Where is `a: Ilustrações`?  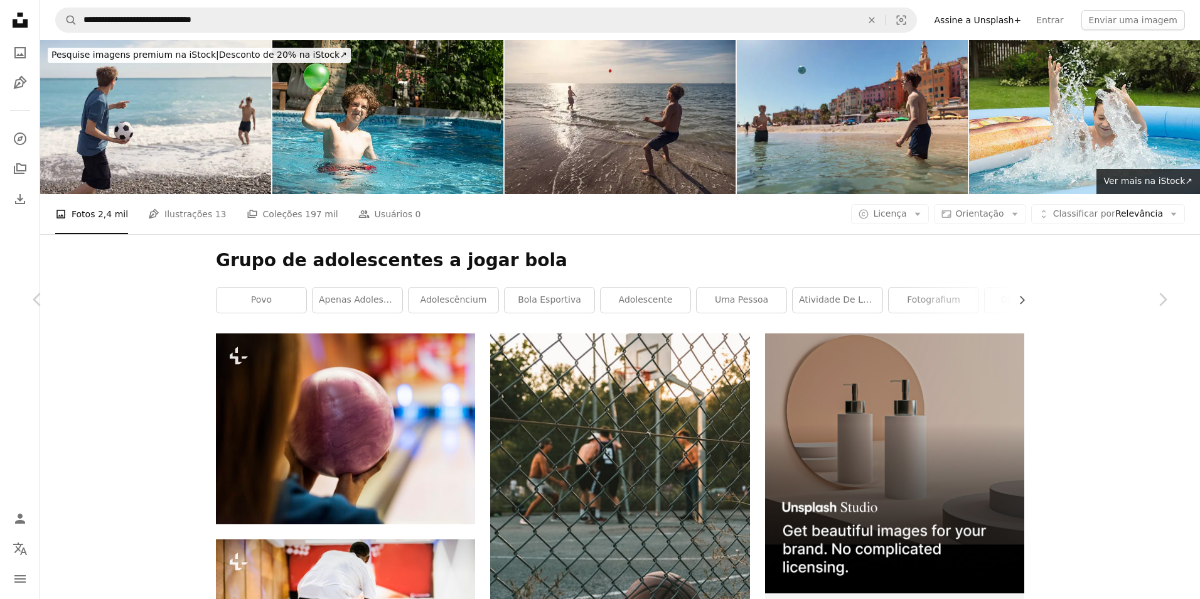 a: Ilustrações is located at coordinates (20, 83).